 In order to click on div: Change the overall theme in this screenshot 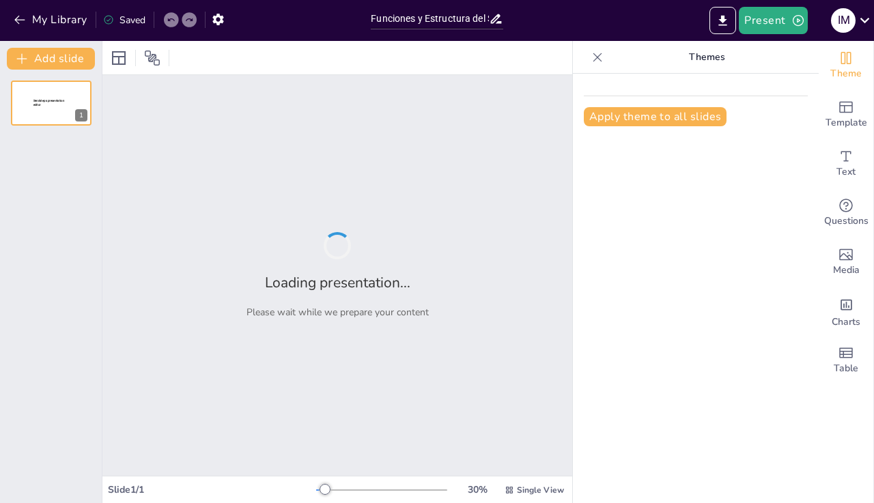, I will do `click(846, 66)`.